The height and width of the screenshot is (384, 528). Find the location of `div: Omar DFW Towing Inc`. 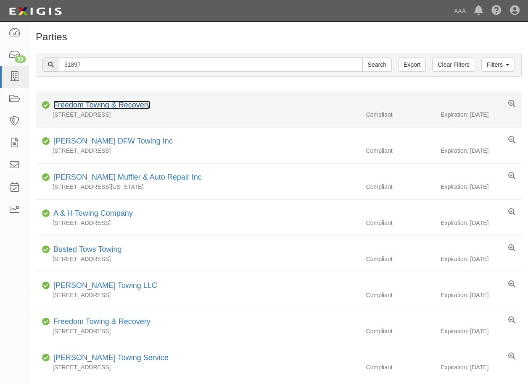

div: Omar DFW Towing Inc is located at coordinates (111, 142).